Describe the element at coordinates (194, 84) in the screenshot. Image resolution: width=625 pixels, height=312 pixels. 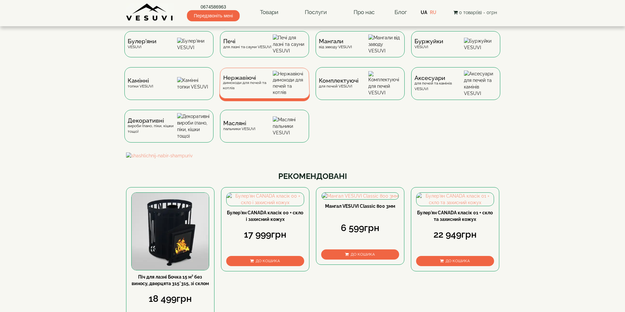
I see `img: Камінні топки VESUVI` at that location.